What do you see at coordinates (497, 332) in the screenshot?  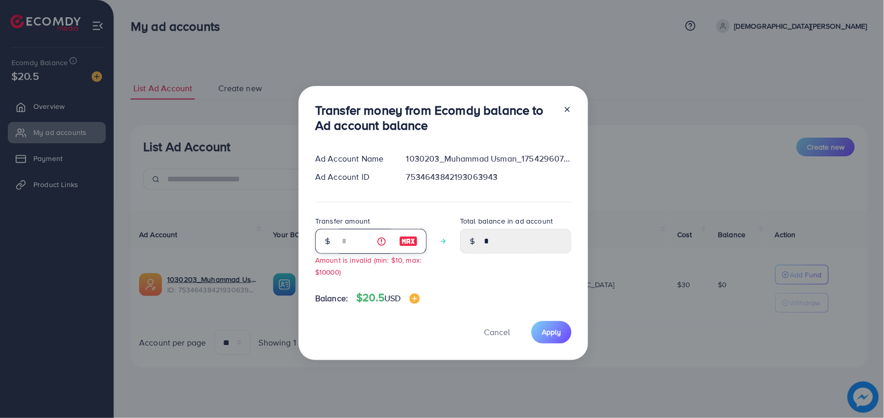 I see `span: Cancel` at bounding box center [497, 332].